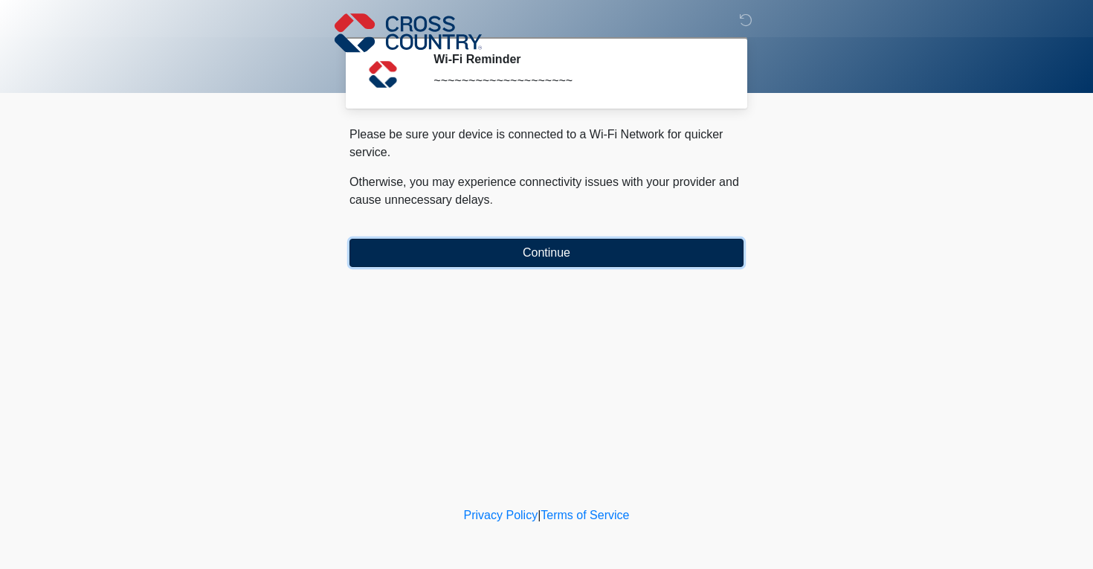 The image size is (1093, 569). Describe the element at coordinates (408, 33) in the screenshot. I see `img: Cross Country Logo` at that location.